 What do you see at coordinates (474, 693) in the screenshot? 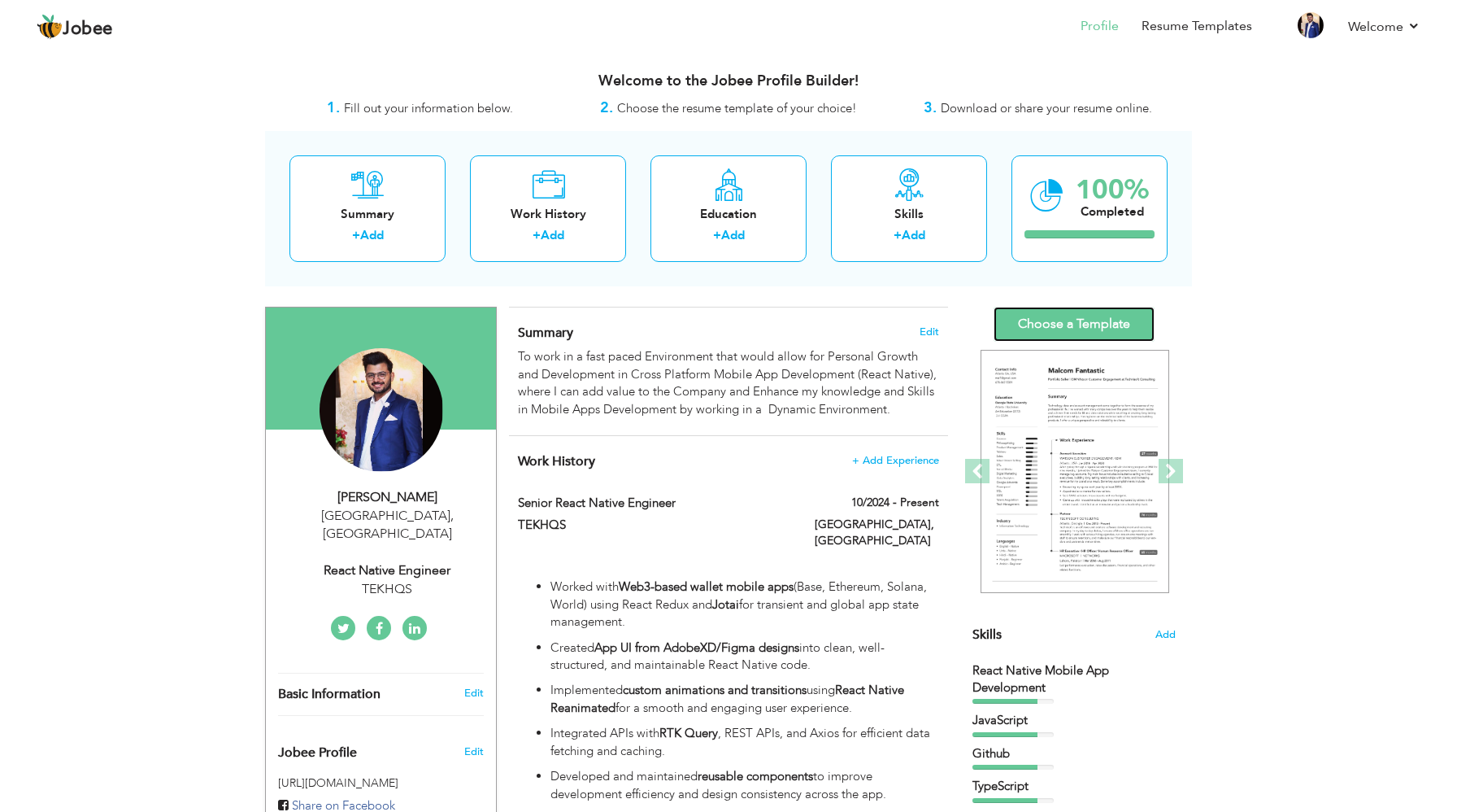
I see `a: Edit` at bounding box center [474, 693].